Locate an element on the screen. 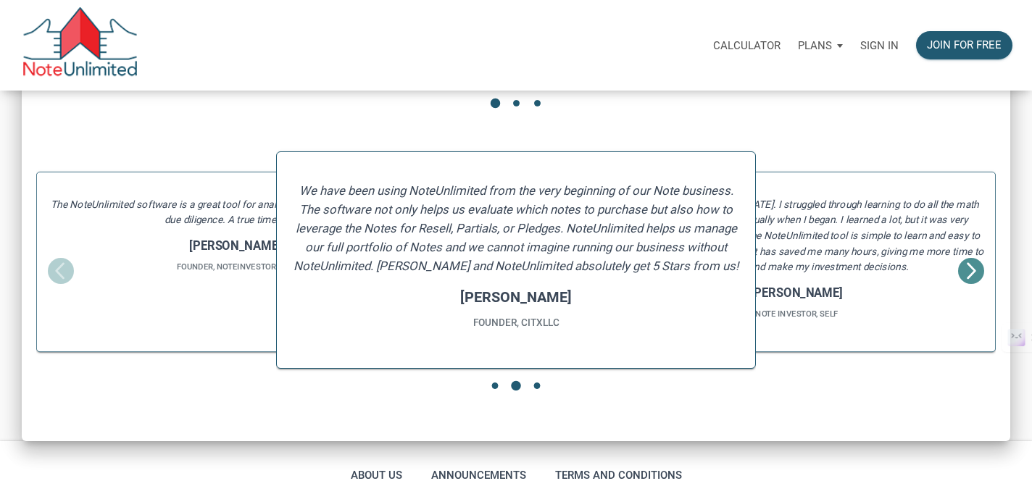 The image size is (1032, 494). h5: We have been using NoteUnlimited from the very beginning of our Note business. The software not o... is located at coordinates (516, 228).